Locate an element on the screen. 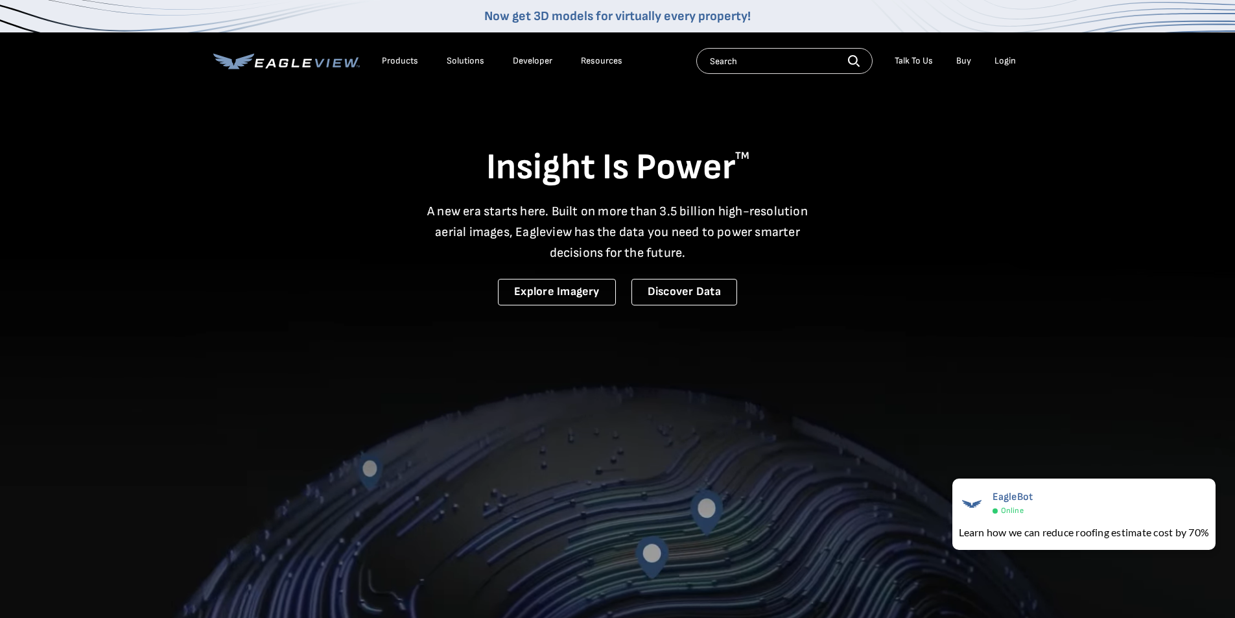 The height and width of the screenshot is (618, 1235). div: Resources is located at coordinates (602, 61).